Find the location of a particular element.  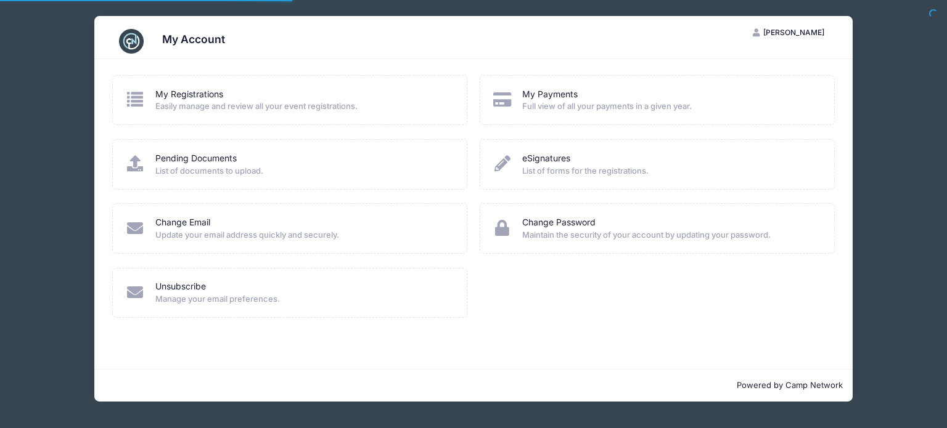

span: List of documents to upload. is located at coordinates (303, 171).